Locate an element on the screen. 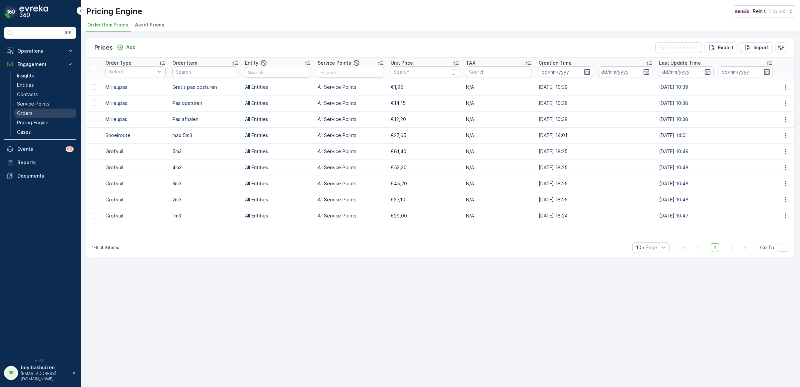 This screenshot has width=800, height=387. img: Reinis-Logo-Vrijstaand_Tekengebied-1-copy2_aBO4n7j.png is located at coordinates (742, 11).